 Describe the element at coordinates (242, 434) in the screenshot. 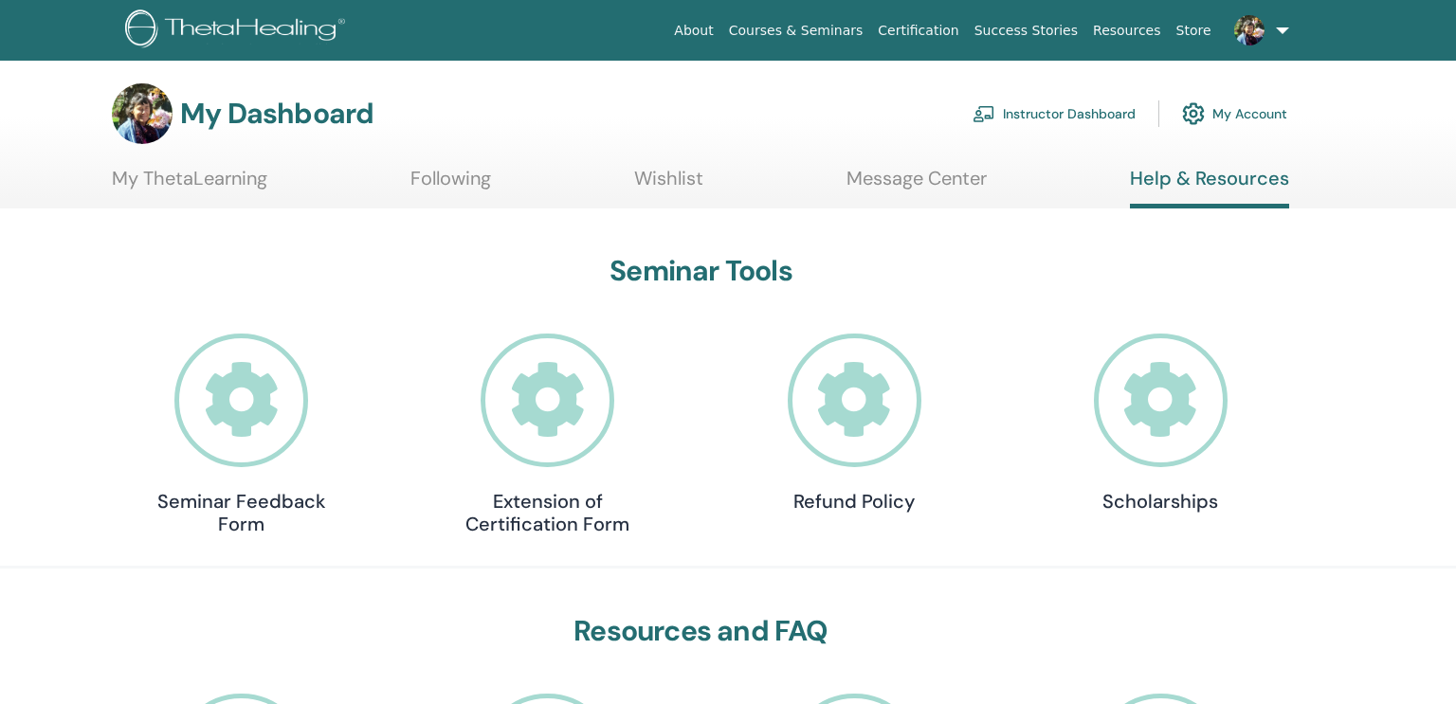

I see `a: Seminar Feedback Form` at that location.